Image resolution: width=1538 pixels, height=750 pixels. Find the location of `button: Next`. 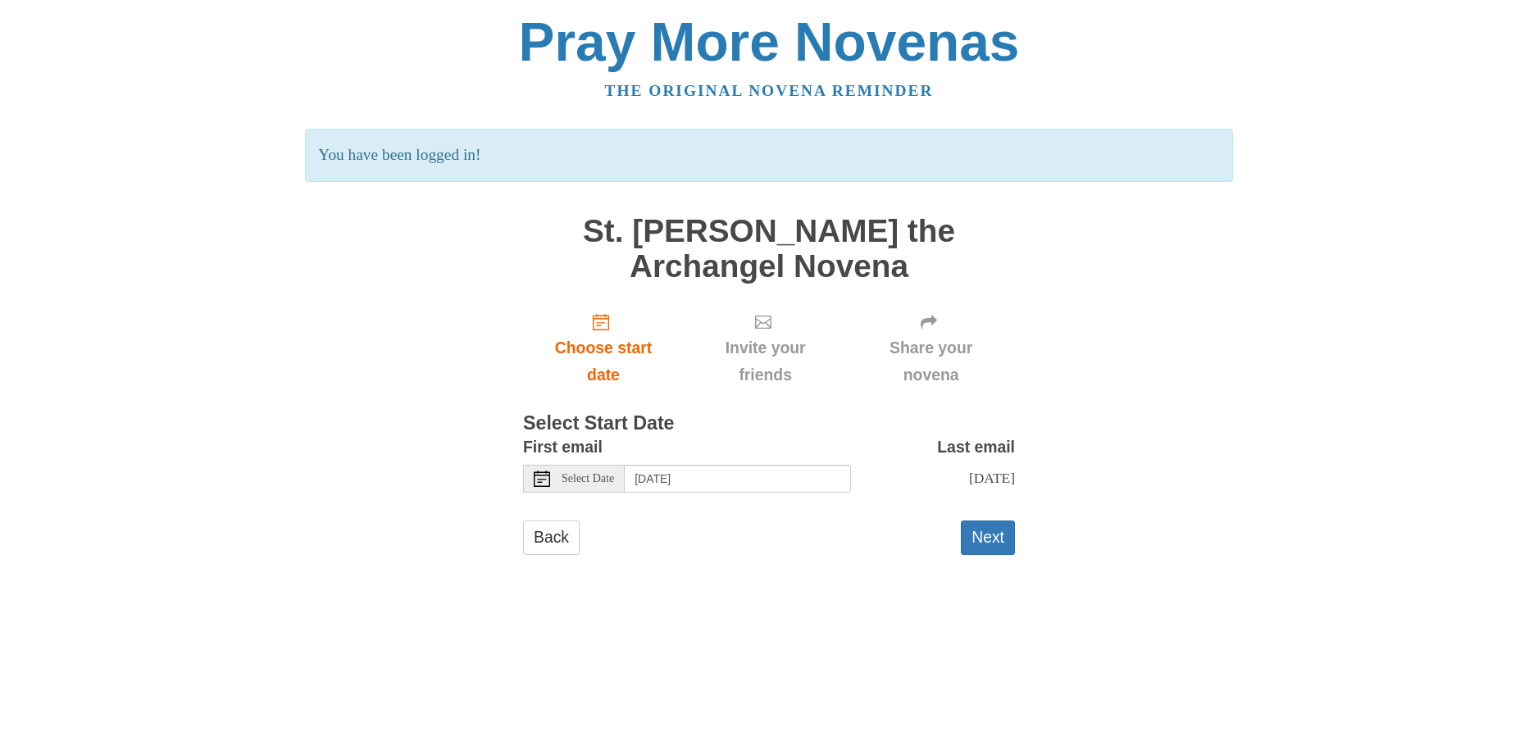

button: Next is located at coordinates (988, 537).